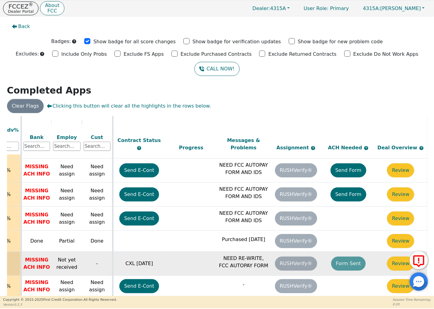 The image size is (434, 309). Describe the element at coordinates (67, 137) in the screenshot. I see `div: Employ` at that location.